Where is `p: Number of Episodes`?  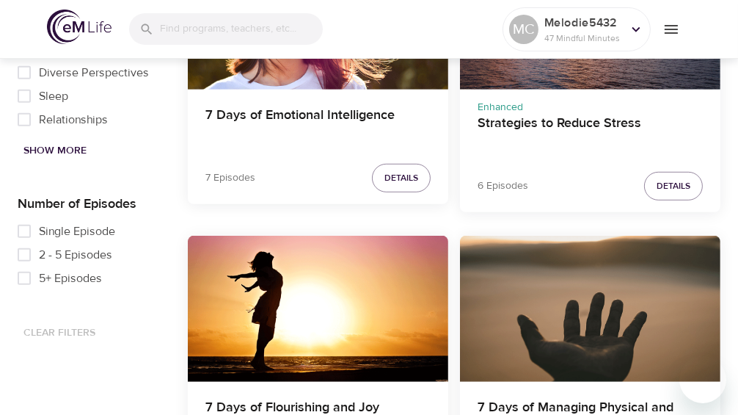
p: Number of Episodes is located at coordinates (91, 203).